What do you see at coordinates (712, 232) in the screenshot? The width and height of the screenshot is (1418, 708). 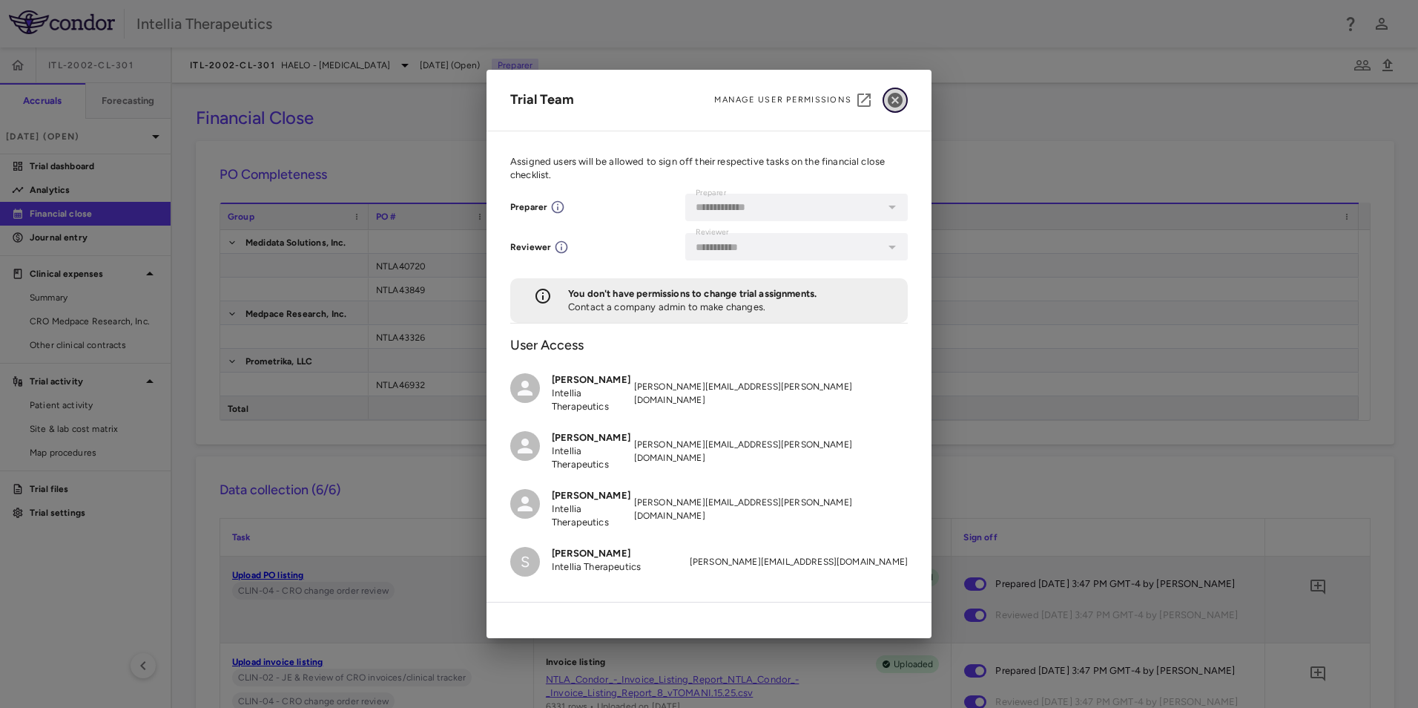 I see `label: Reviewer` at bounding box center [712, 232].